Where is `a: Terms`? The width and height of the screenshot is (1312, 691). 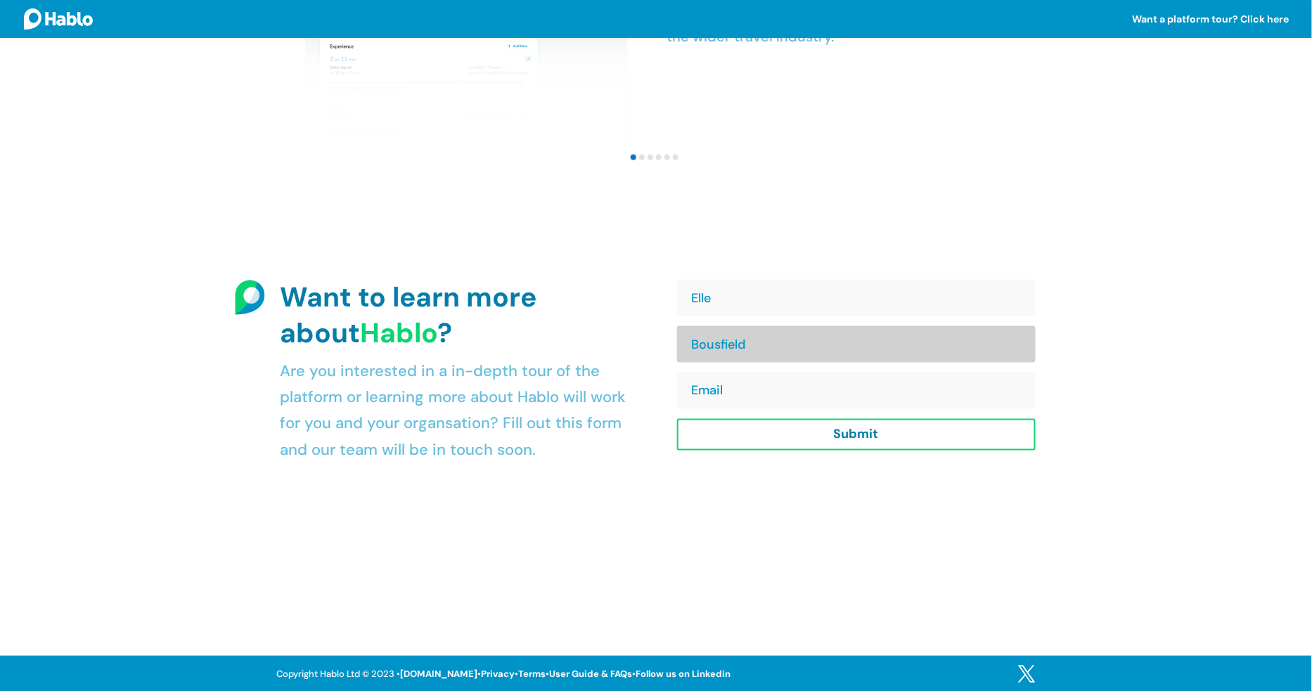 a: Terms is located at coordinates (532, 674).